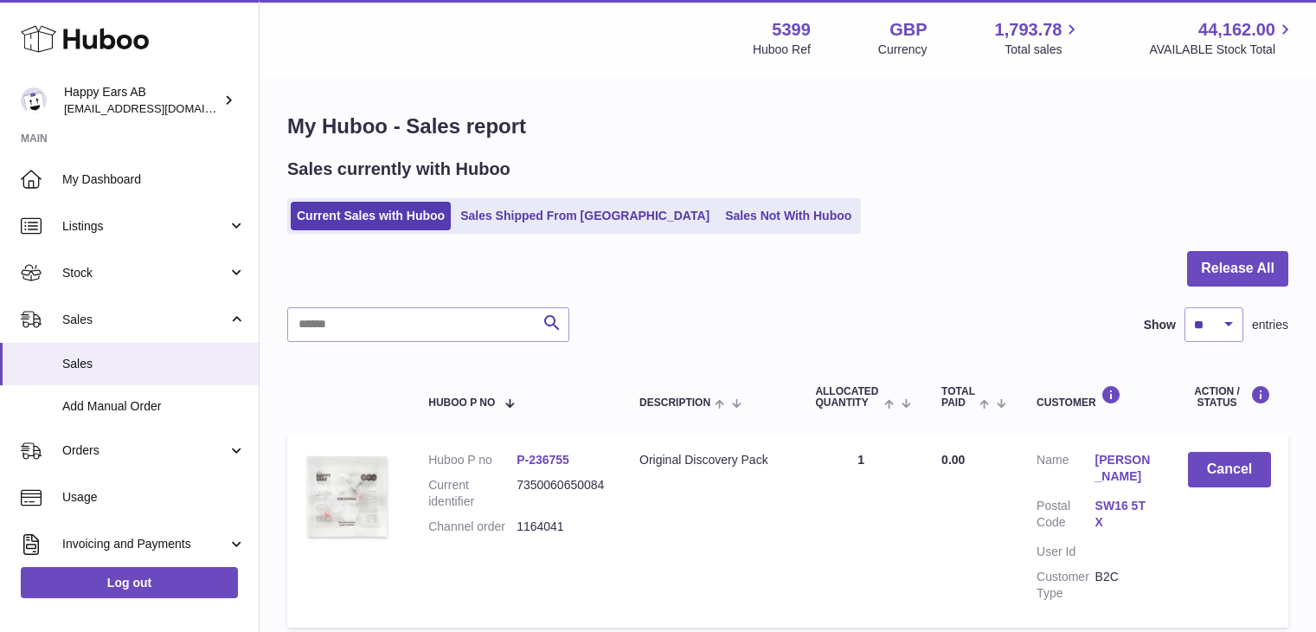 The image size is (1316, 632). What do you see at coordinates (1043, 49) in the screenshot?
I see `span: Total sales` at bounding box center [1043, 49].